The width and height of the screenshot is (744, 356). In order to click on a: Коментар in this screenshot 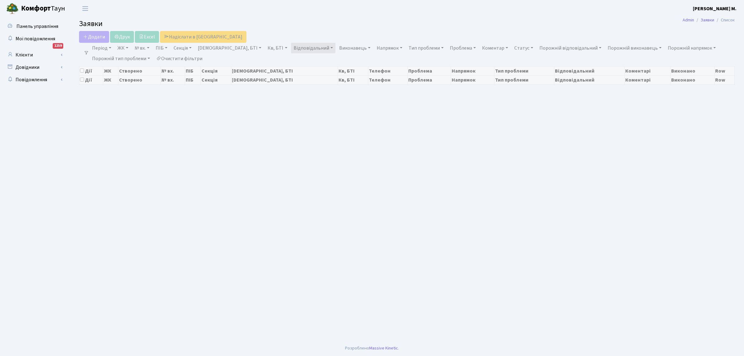, I will do `click(495, 48)`.